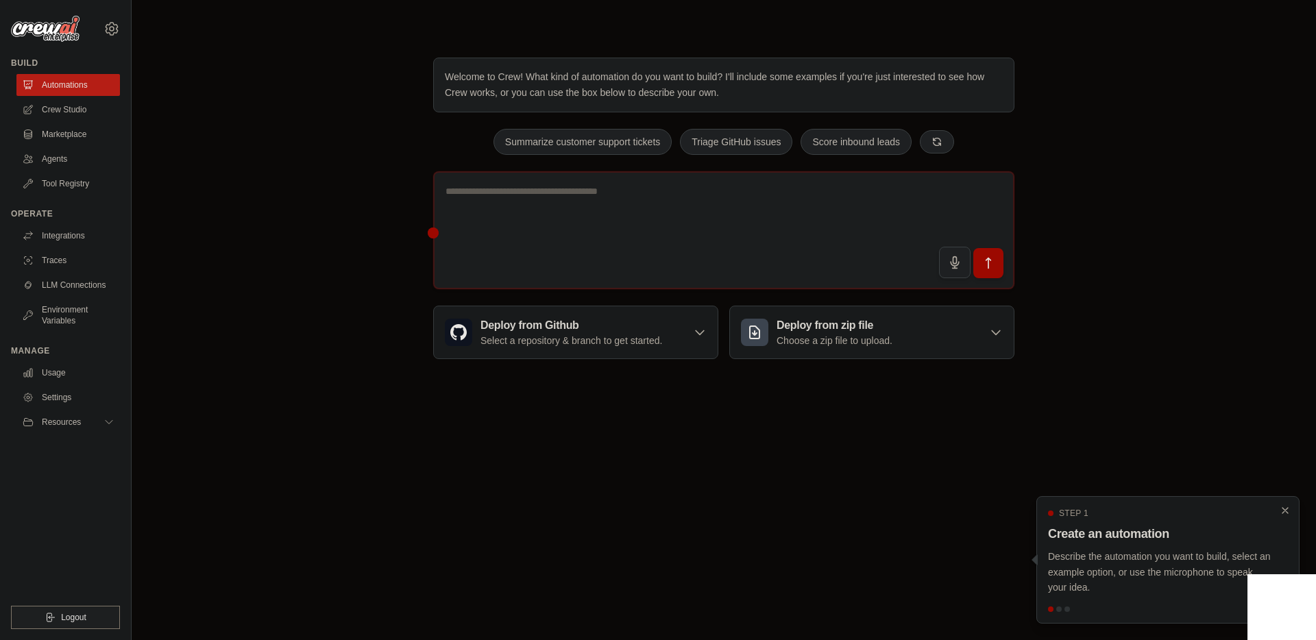  What do you see at coordinates (68, 315) in the screenshot?
I see `a: Environment Variables` at bounding box center [68, 315].